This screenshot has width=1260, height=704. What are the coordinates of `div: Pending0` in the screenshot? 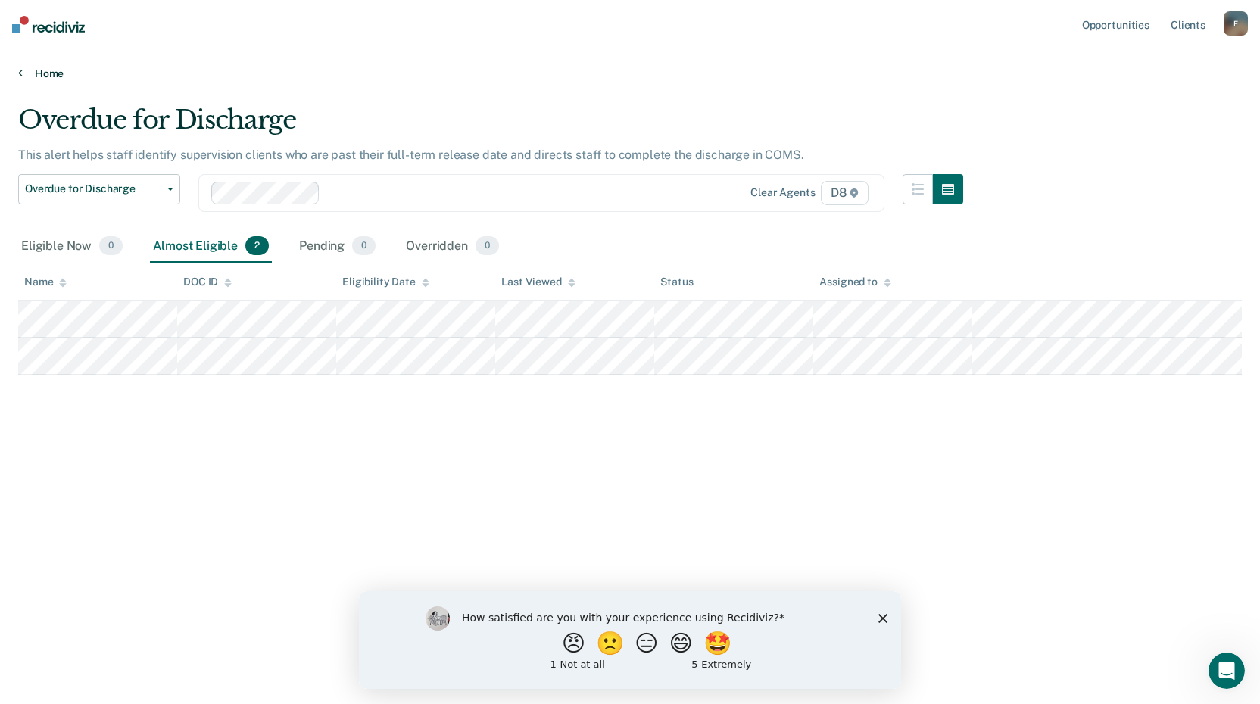 It's located at (337, 247).